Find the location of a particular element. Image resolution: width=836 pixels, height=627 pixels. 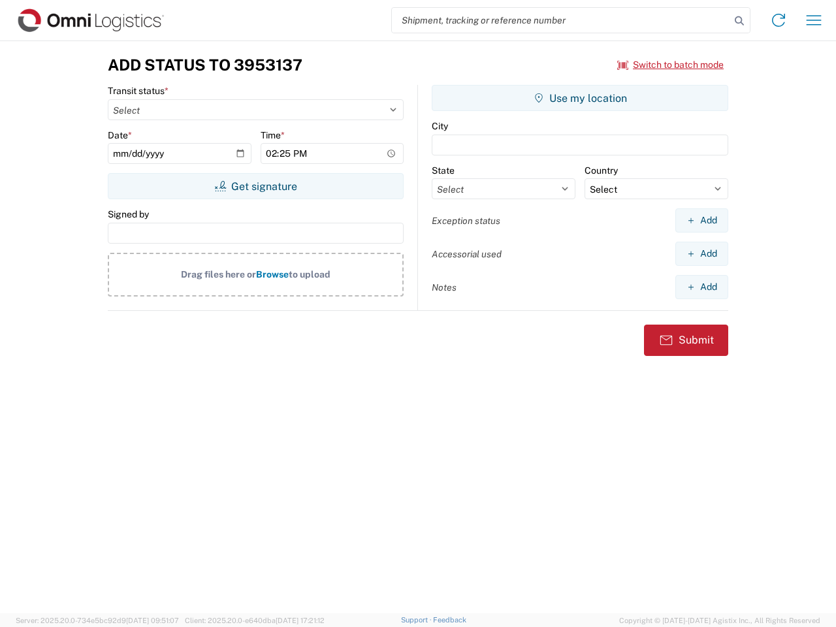

label: State is located at coordinates (443, 171).